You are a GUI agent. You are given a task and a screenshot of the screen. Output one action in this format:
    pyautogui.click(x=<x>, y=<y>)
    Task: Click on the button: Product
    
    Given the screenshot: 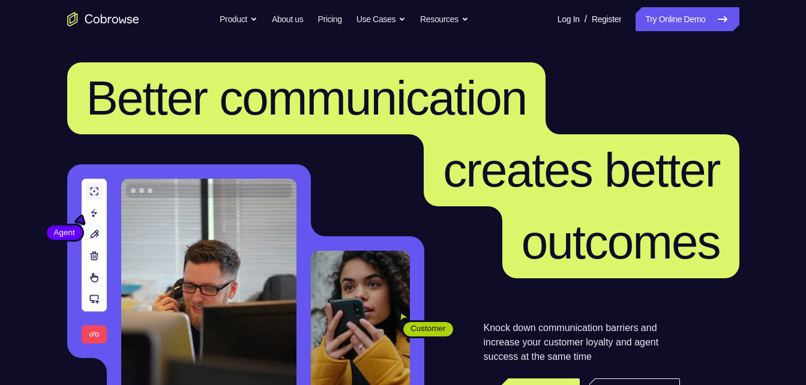 What is the action you would take?
    pyautogui.click(x=238, y=19)
    